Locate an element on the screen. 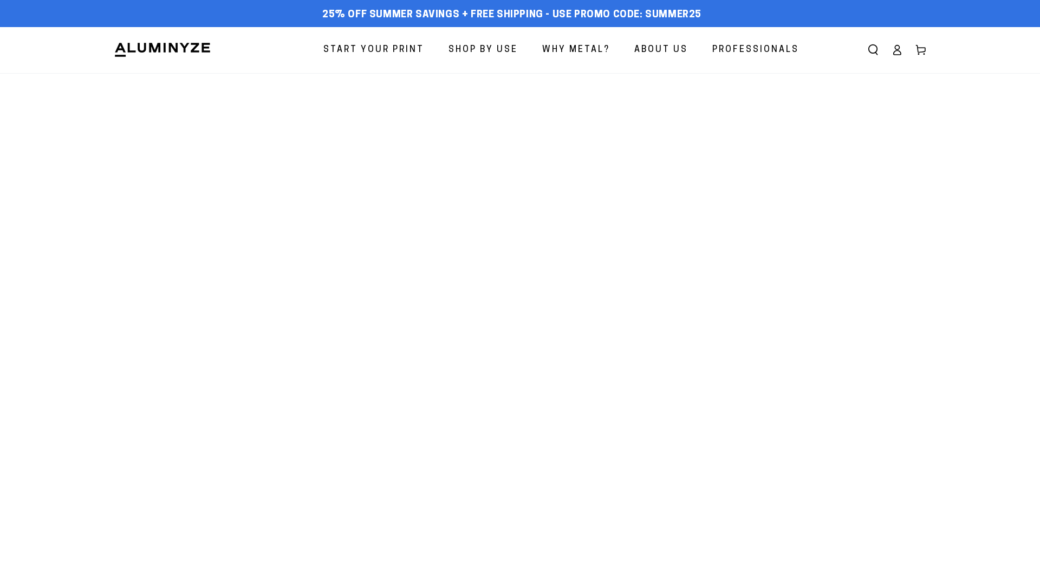 The height and width of the screenshot is (585, 1040). span: 25% off Summer Savings + Free Shipping - Use Promo Code: SUMMER25 is located at coordinates (512, 15).